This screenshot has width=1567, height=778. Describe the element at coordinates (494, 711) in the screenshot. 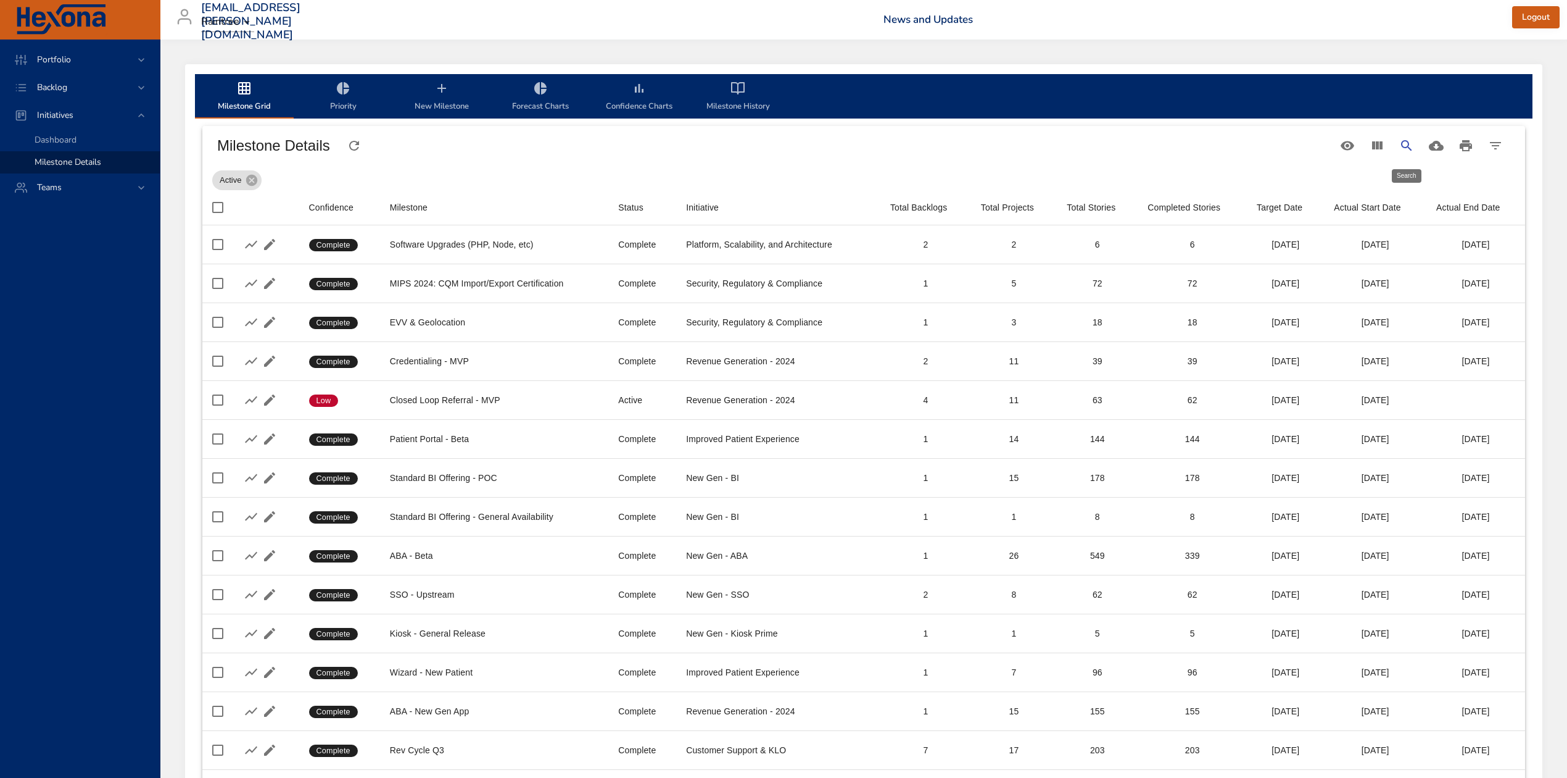

I see `div: ABA - New Gen App` at that location.